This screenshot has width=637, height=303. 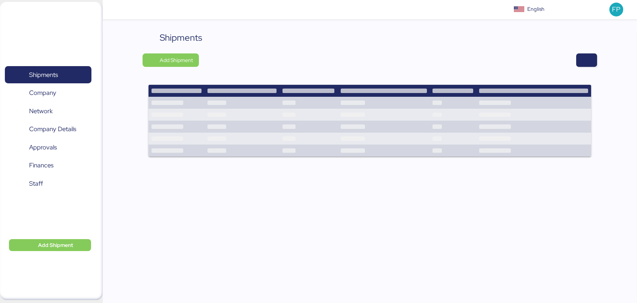 I want to click on div: English, so click(x=536, y=9).